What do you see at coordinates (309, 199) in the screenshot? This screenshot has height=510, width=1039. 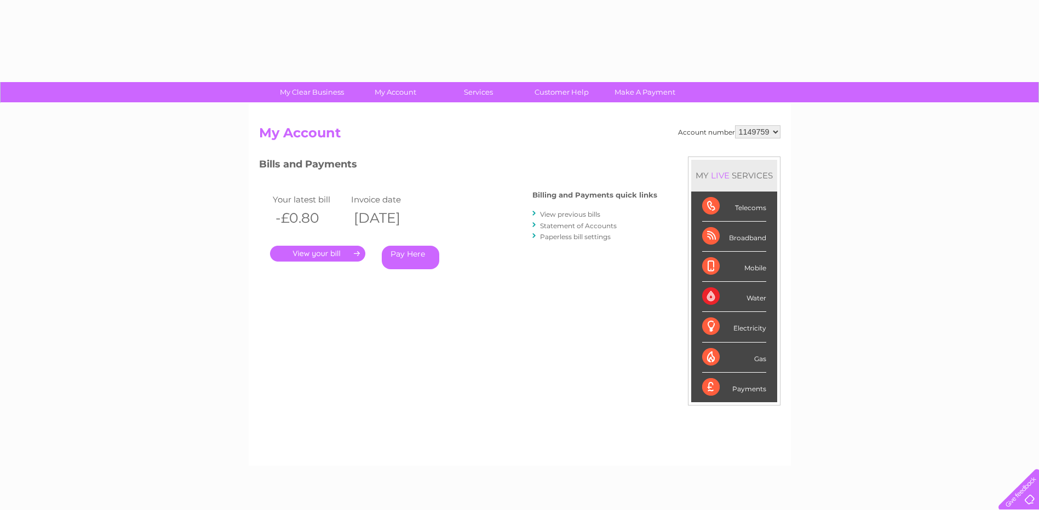 I see `td: Your latest bill` at bounding box center [309, 199].